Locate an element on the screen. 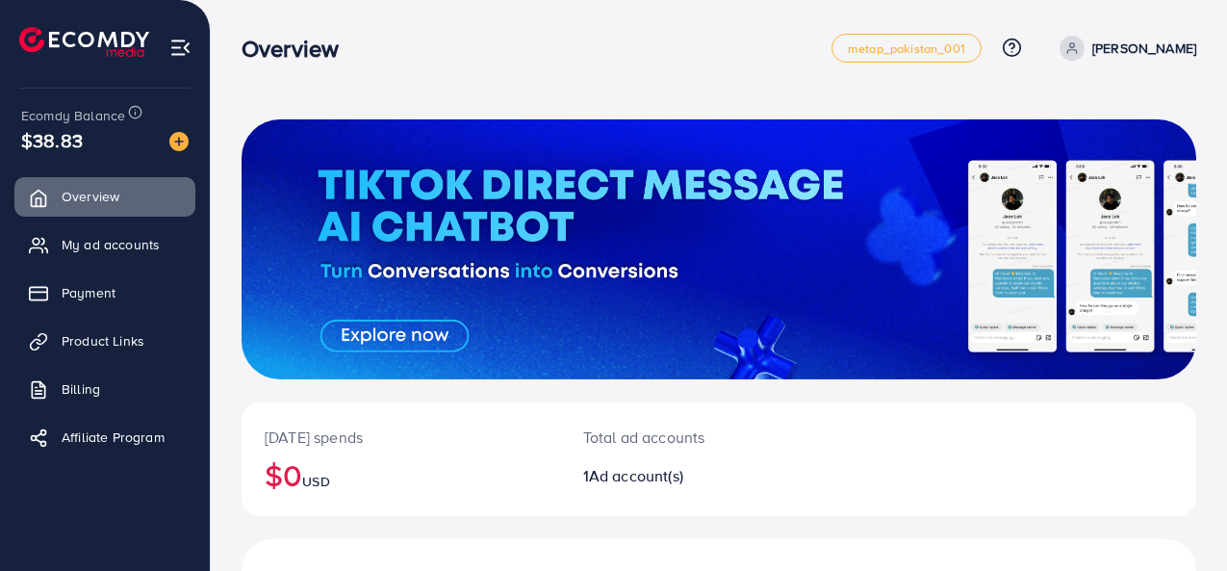 The width and height of the screenshot is (1227, 571). span: Affiliate Program is located at coordinates (113, 437).